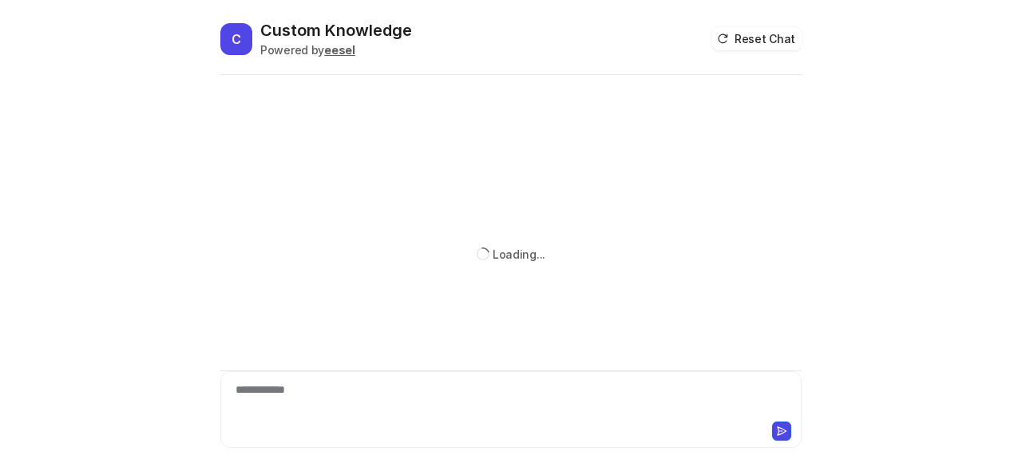  What do you see at coordinates (519, 254) in the screenshot?
I see `div: Loading...` at bounding box center [519, 254].